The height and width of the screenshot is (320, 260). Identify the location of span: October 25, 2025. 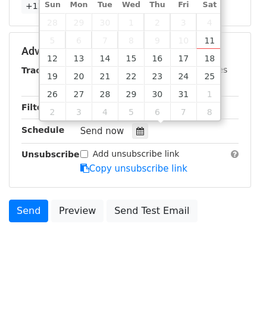
(209, 76).